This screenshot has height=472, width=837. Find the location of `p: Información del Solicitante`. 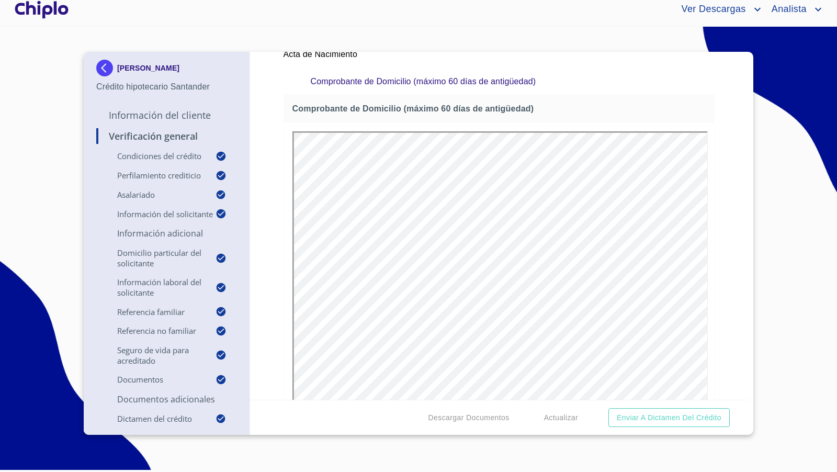

p: Información del Solicitante is located at coordinates (156, 214).